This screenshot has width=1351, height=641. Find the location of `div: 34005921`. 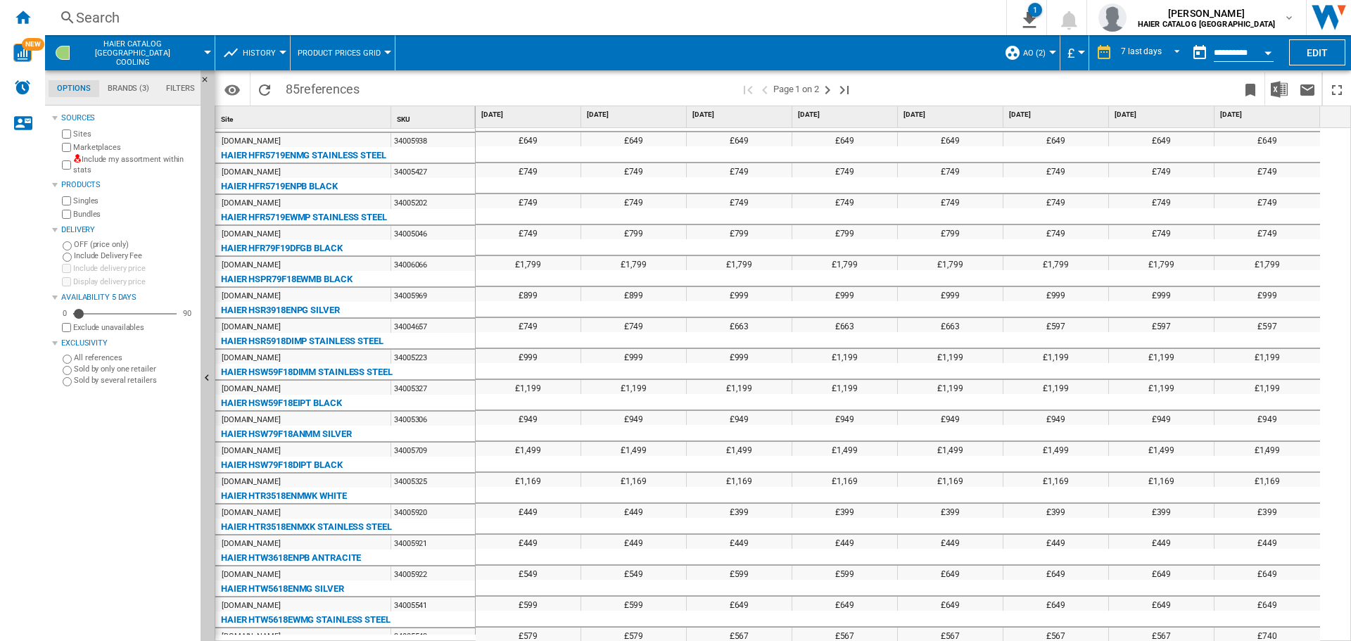

div: 34005921 is located at coordinates (433, 542).